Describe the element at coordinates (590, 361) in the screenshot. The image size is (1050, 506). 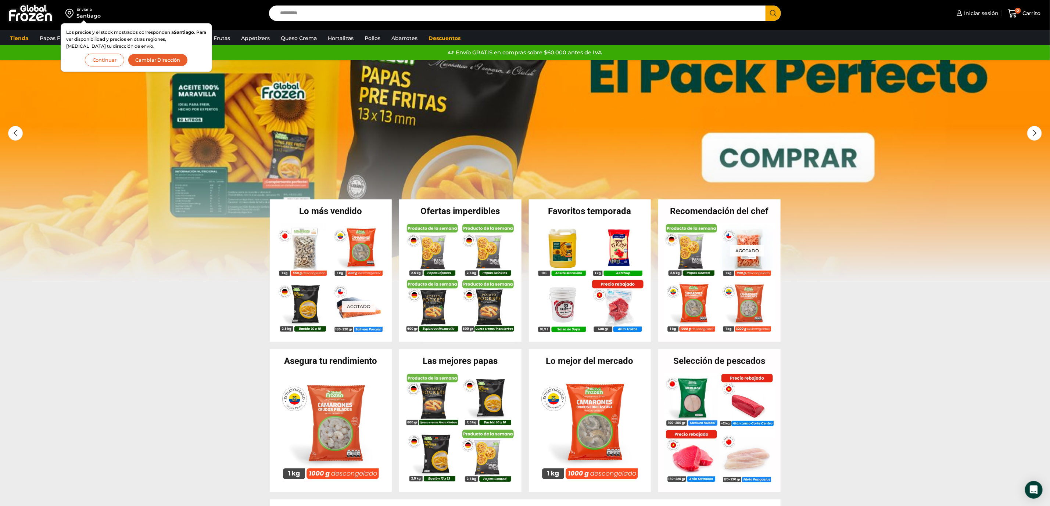
I see `h2: Lo mejor del mercado` at that location.